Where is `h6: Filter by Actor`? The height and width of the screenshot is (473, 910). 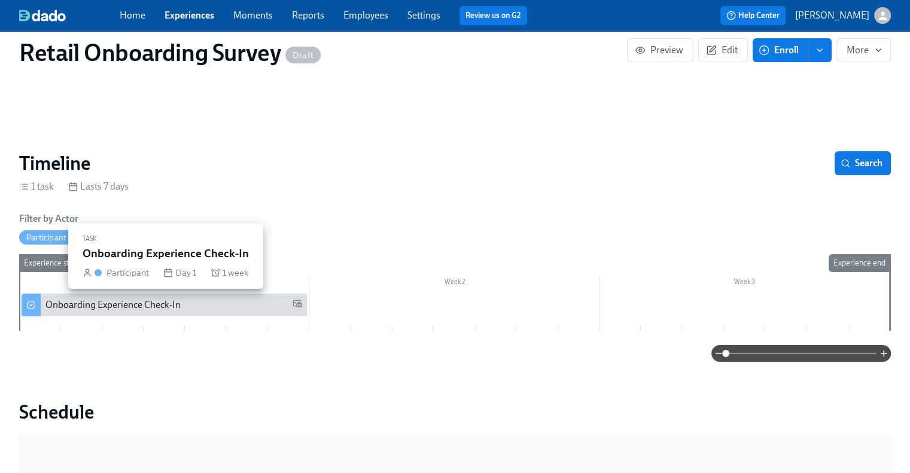 h6: Filter by Actor is located at coordinates (48, 219).